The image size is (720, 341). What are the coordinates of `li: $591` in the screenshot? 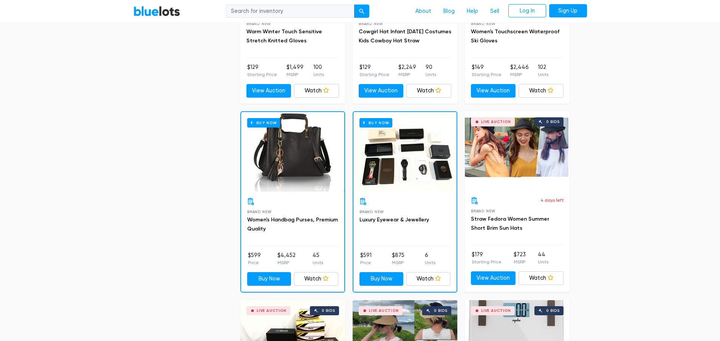 It's located at (366, 259).